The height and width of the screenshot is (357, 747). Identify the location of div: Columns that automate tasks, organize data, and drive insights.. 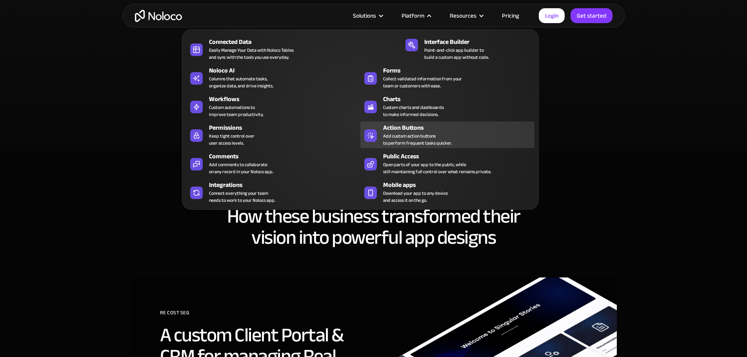
(241, 82).